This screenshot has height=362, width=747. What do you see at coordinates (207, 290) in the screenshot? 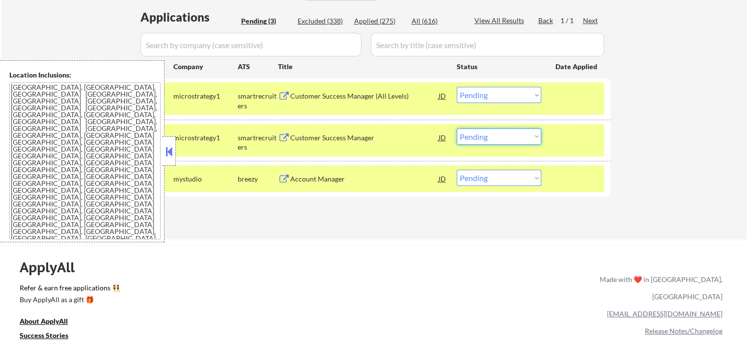
I see `a: Refer & earn free applications 👯‍♀️` at bounding box center [207, 290].